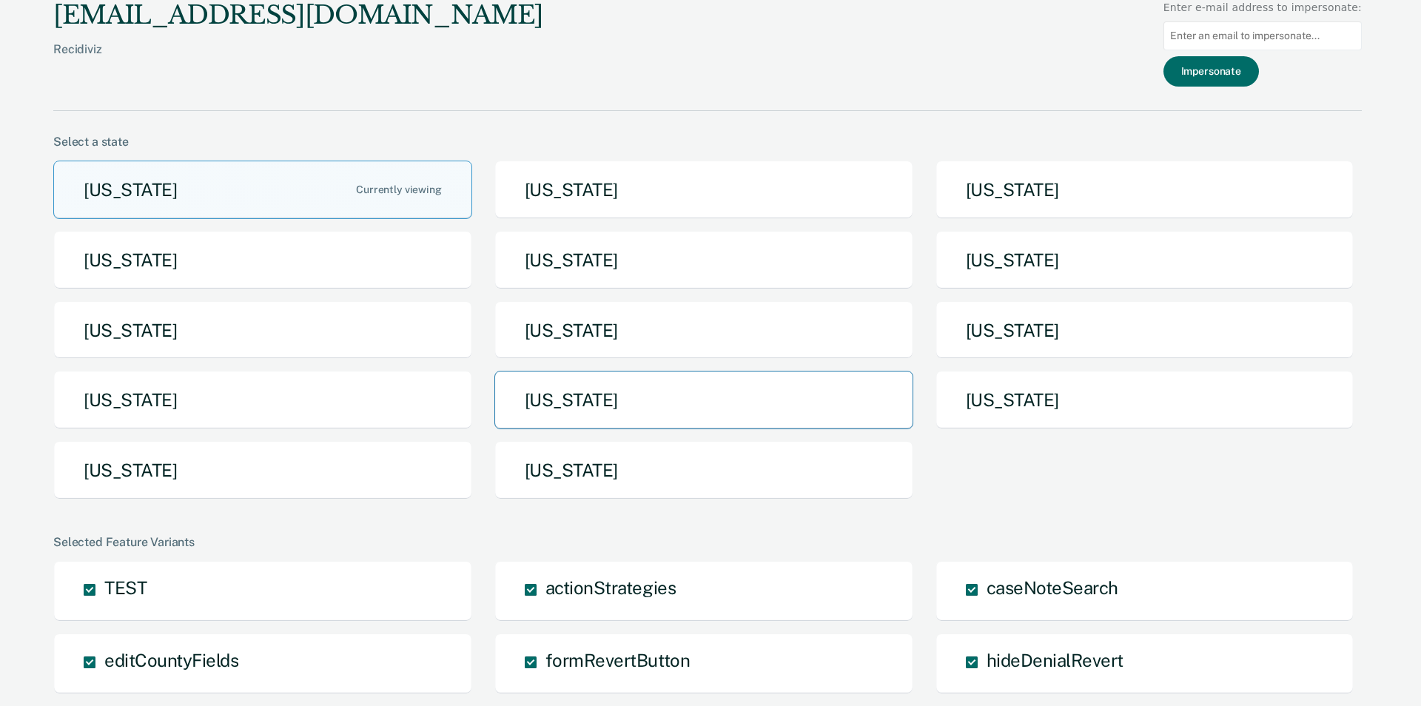 The width and height of the screenshot is (1421, 706). What do you see at coordinates (171, 660) in the screenshot?
I see `span: editCountyFields` at bounding box center [171, 660].